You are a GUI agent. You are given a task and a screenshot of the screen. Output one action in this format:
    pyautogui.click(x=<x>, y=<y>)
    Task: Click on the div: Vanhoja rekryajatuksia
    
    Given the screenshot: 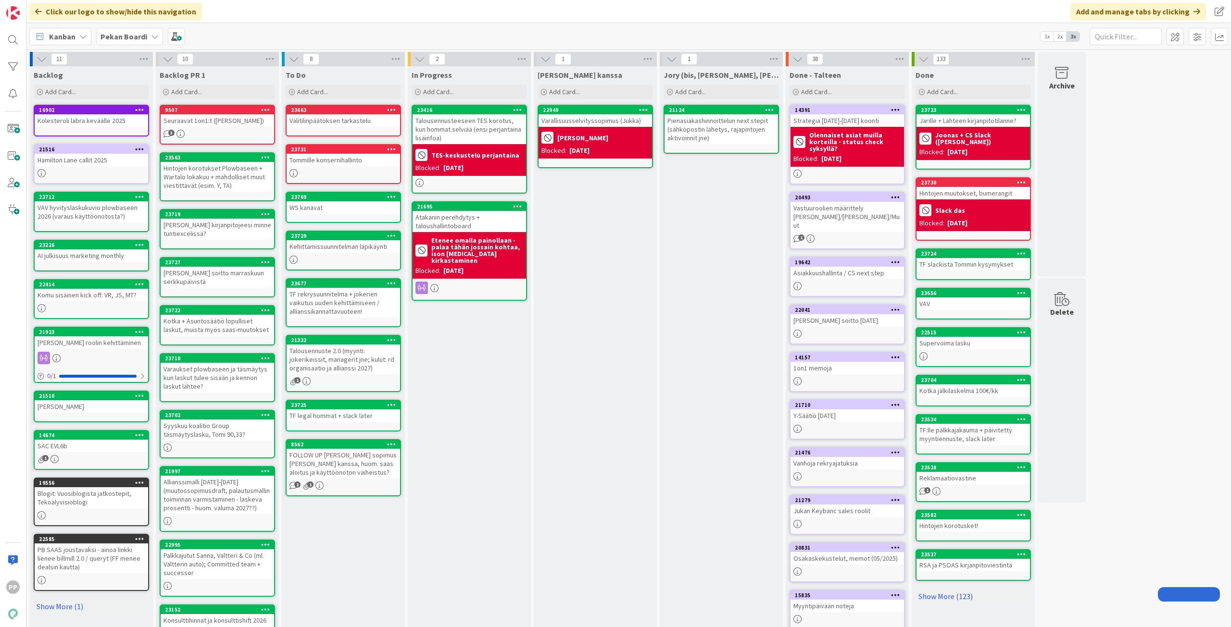 What is the action you would take?
    pyautogui.click(x=847, y=463)
    